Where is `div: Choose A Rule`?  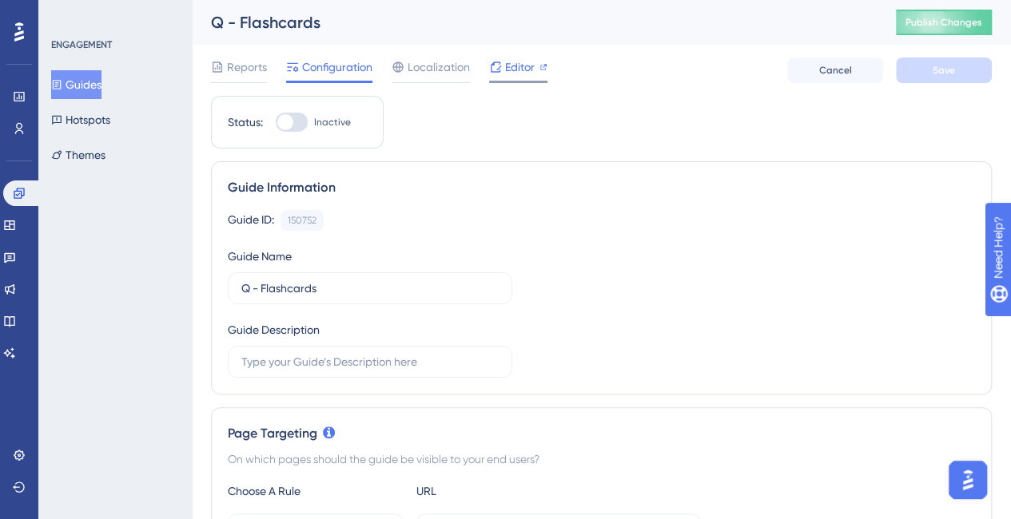 div: Choose A Rule is located at coordinates (316, 491).